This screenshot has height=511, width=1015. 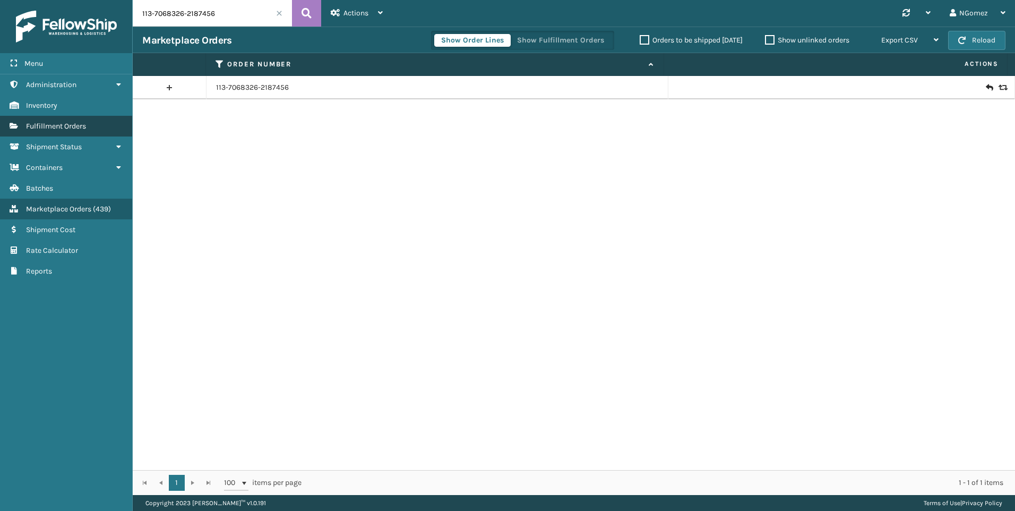 What do you see at coordinates (942, 503) in the screenshot?
I see `a: Terms of Use` at bounding box center [942, 503].